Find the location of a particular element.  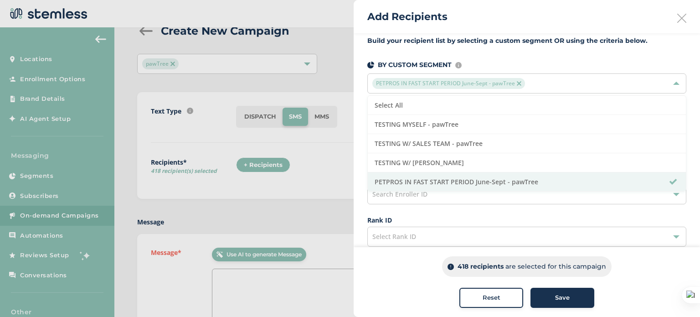

li: Select All is located at coordinates (527, 105).